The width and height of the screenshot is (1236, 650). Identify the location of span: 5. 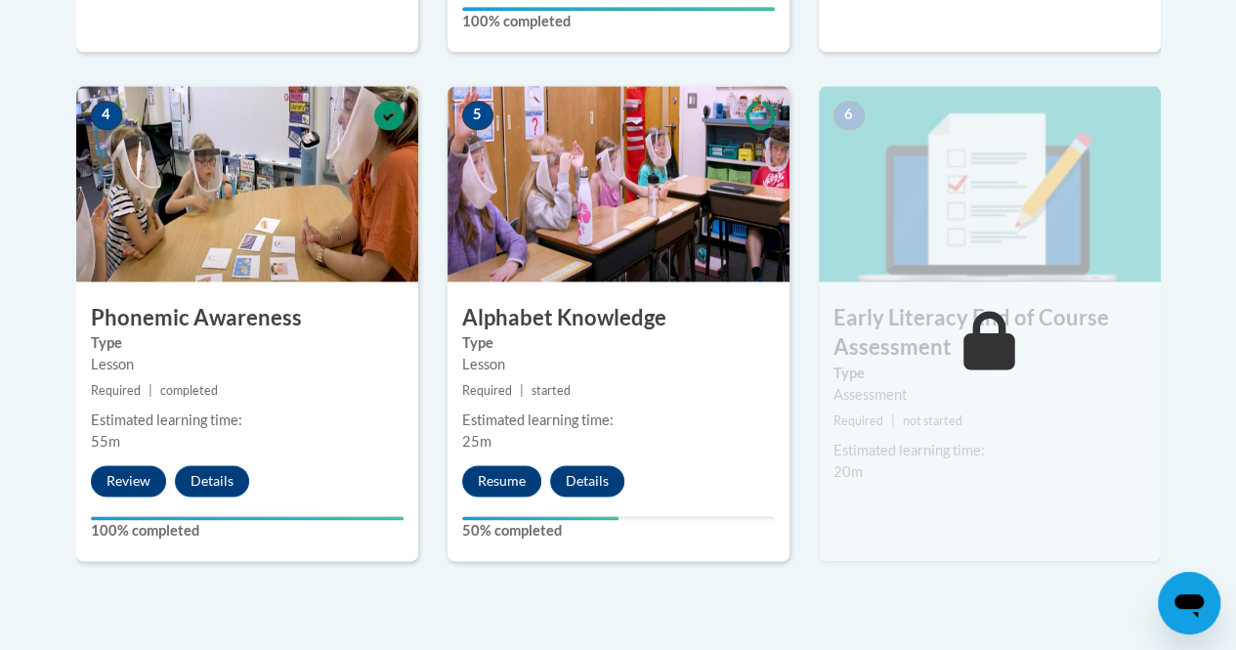
(478, 115).